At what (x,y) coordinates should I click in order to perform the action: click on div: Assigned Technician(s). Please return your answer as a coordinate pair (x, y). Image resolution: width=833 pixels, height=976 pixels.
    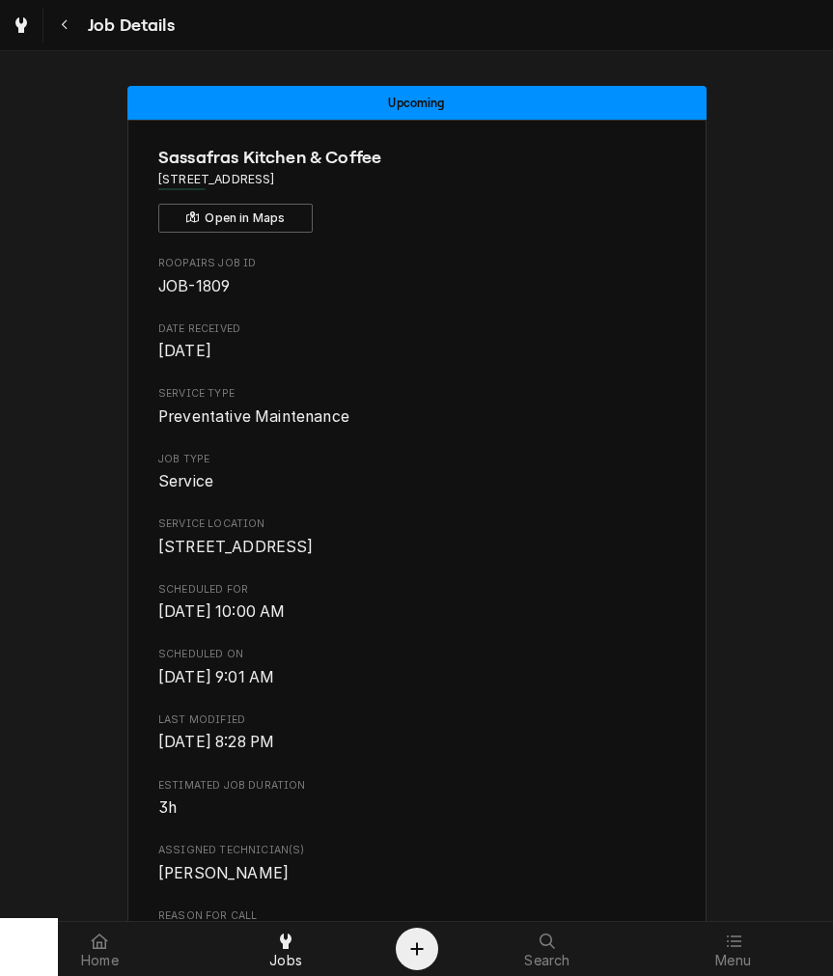
    Looking at the image, I should click on (416, 863).